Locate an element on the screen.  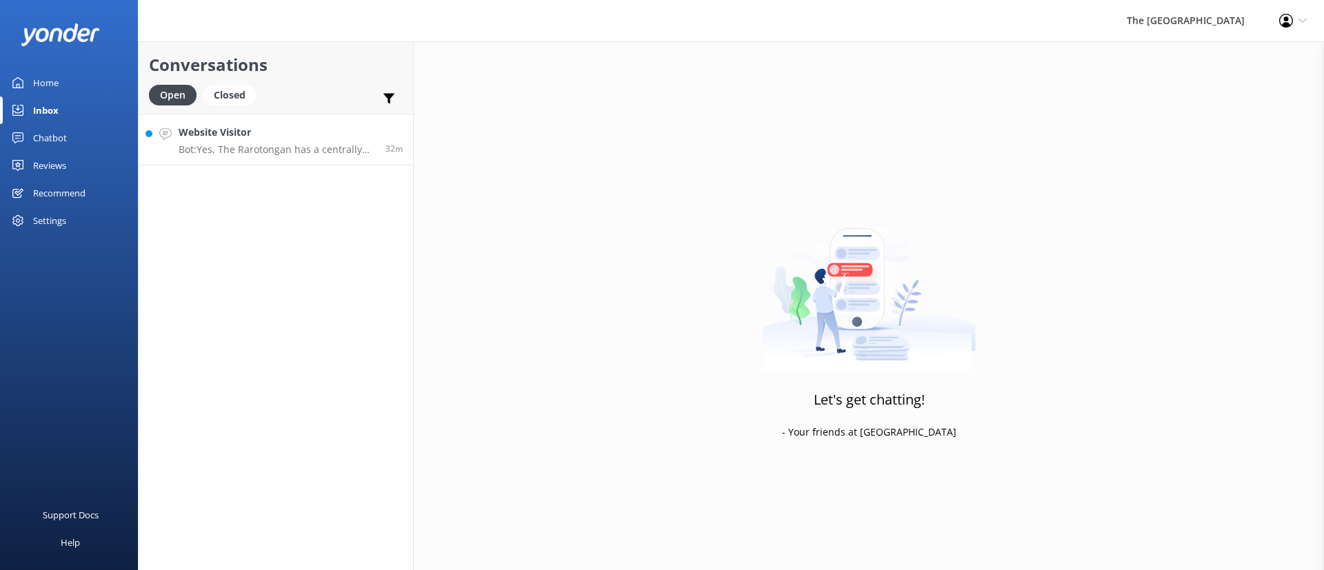
div: Help is located at coordinates (70, 543).